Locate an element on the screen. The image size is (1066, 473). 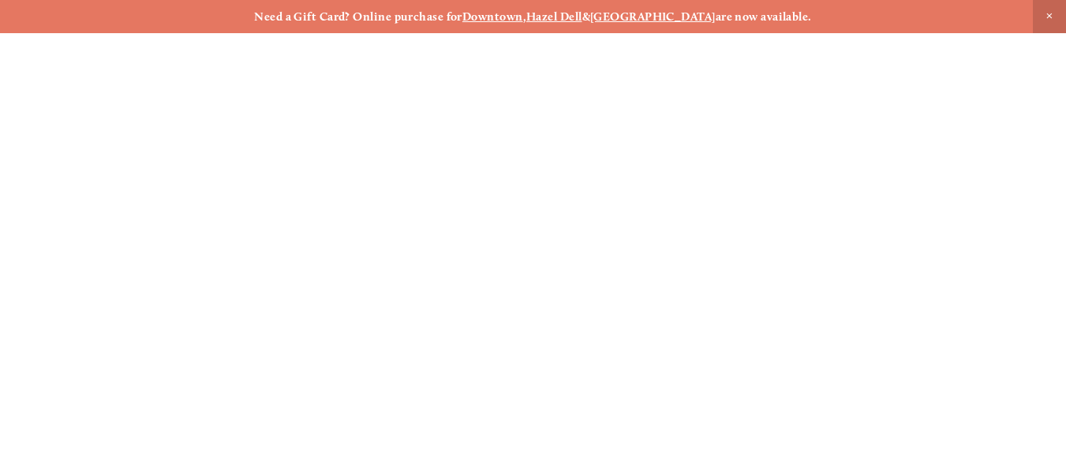
strong: Hazel Dell is located at coordinates (554, 17).